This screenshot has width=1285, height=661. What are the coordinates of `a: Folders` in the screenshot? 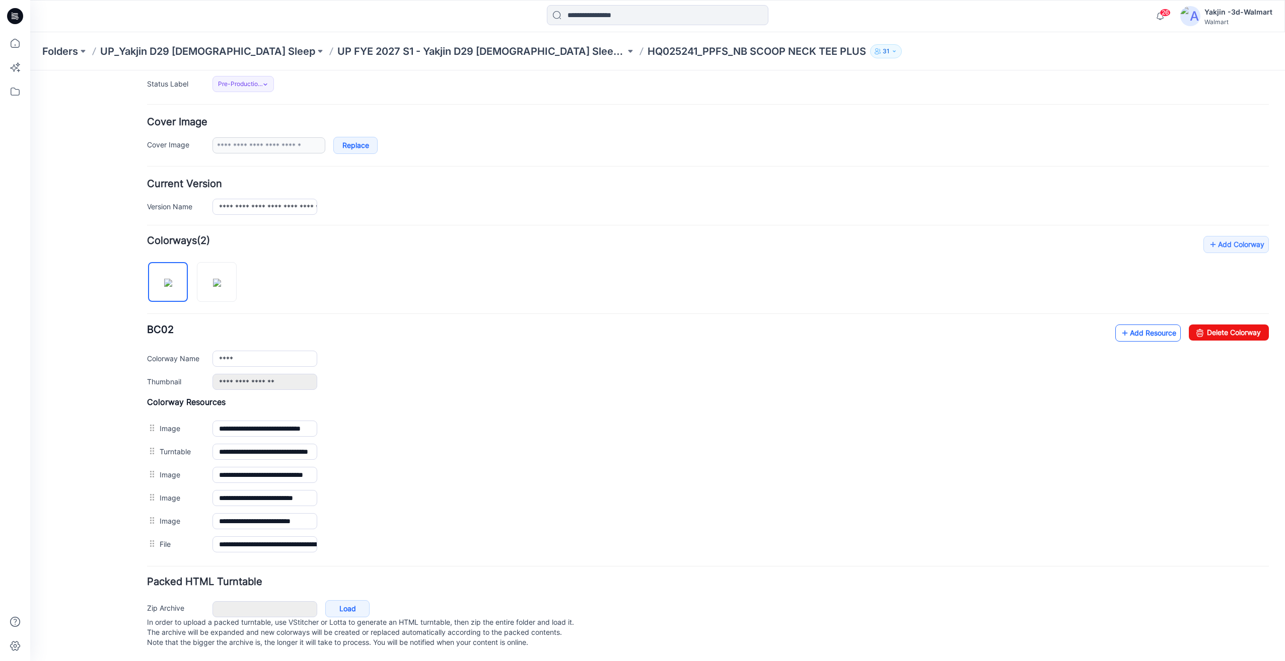 It's located at (60, 51).